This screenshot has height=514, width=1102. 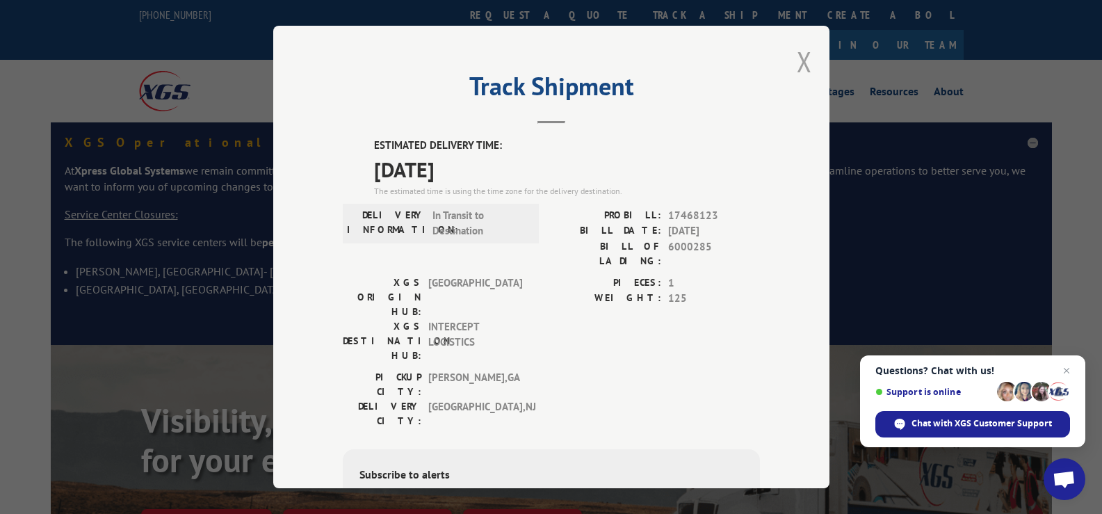 I want to click on label: DELIVERY CITY:, so click(x=382, y=414).